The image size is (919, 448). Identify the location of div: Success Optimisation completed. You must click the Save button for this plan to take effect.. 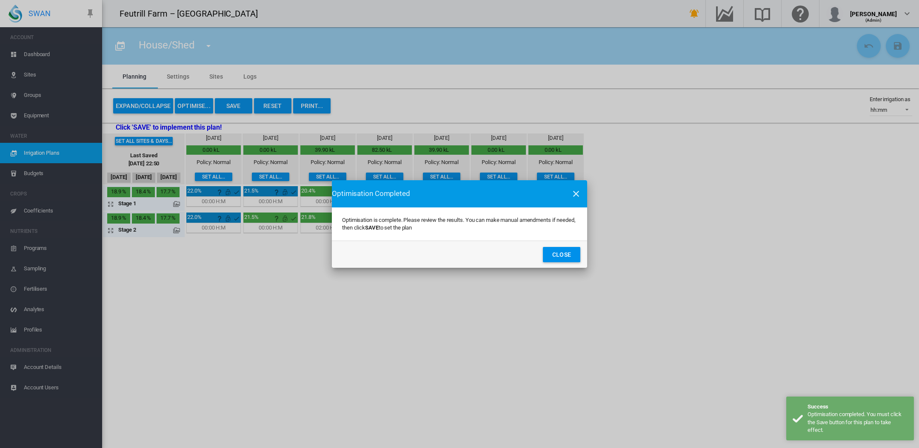
(850, 418).